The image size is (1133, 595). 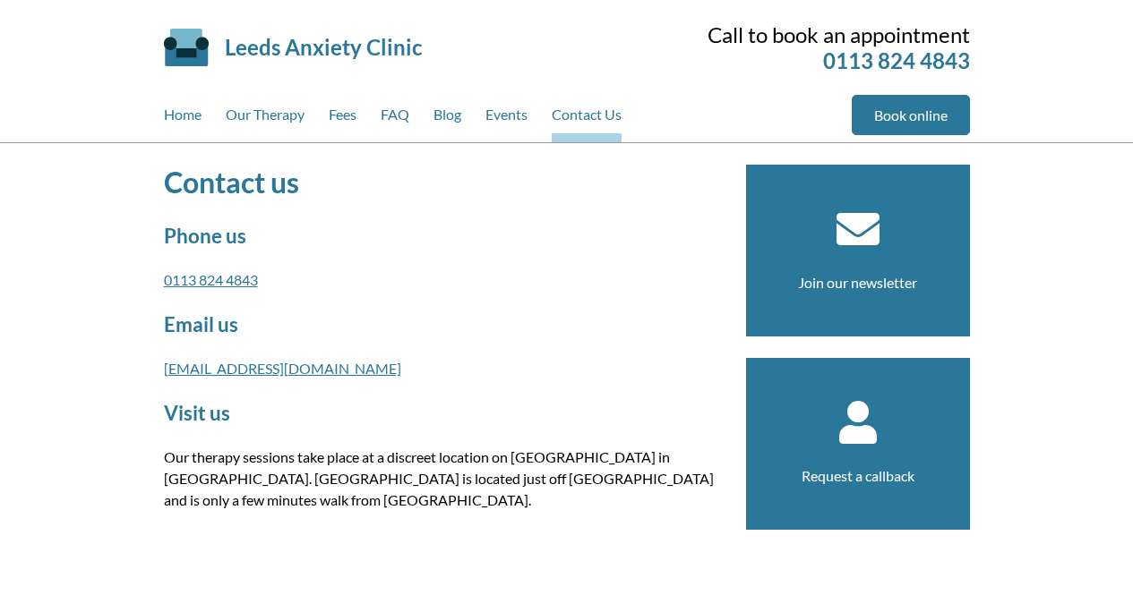 What do you see at coordinates (265, 118) in the screenshot?
I see `a: Our Therapy` at bounding box center [265, 118].